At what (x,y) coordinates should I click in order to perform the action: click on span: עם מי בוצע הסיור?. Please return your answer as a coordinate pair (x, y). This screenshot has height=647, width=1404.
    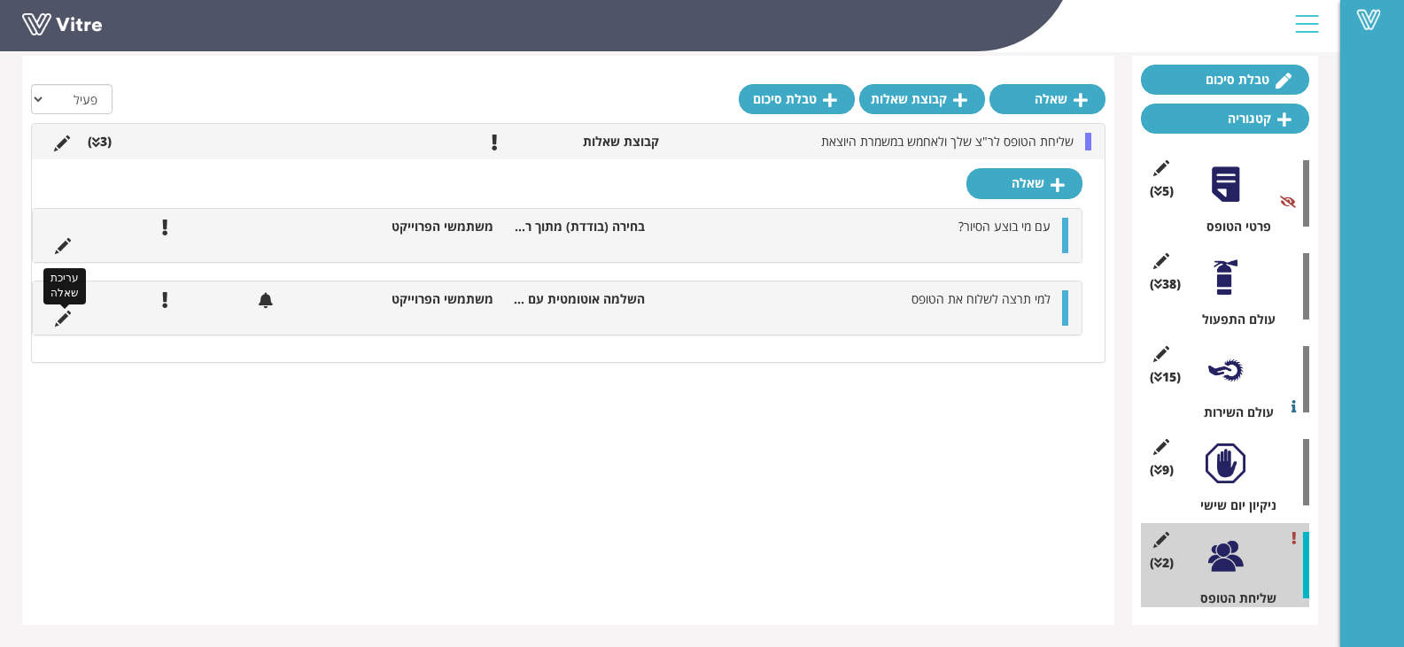
    Looking at the image, I should click on (1004, 226).